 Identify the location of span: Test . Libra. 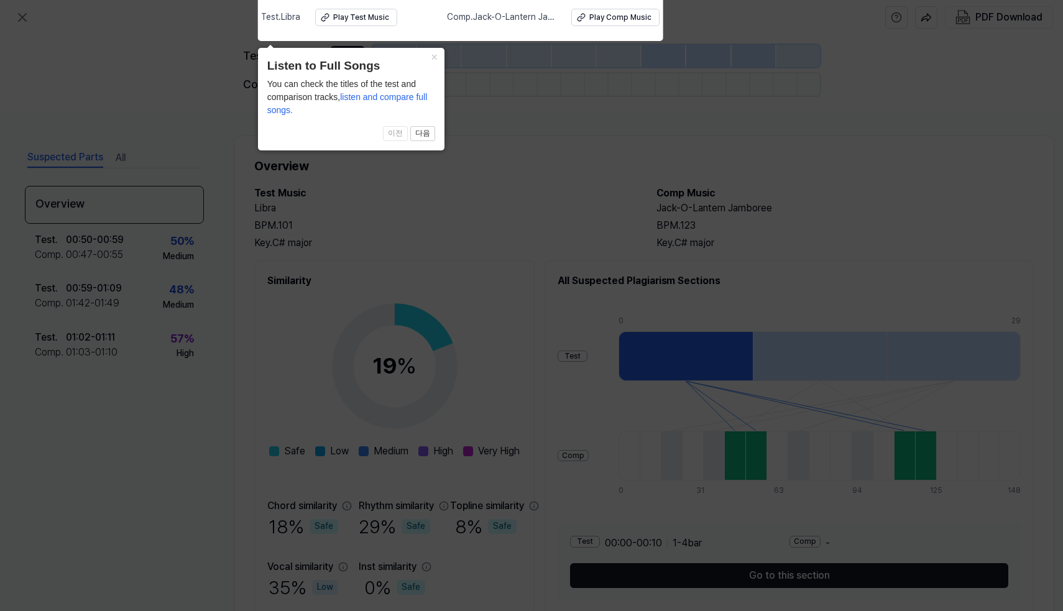
(280, 17).